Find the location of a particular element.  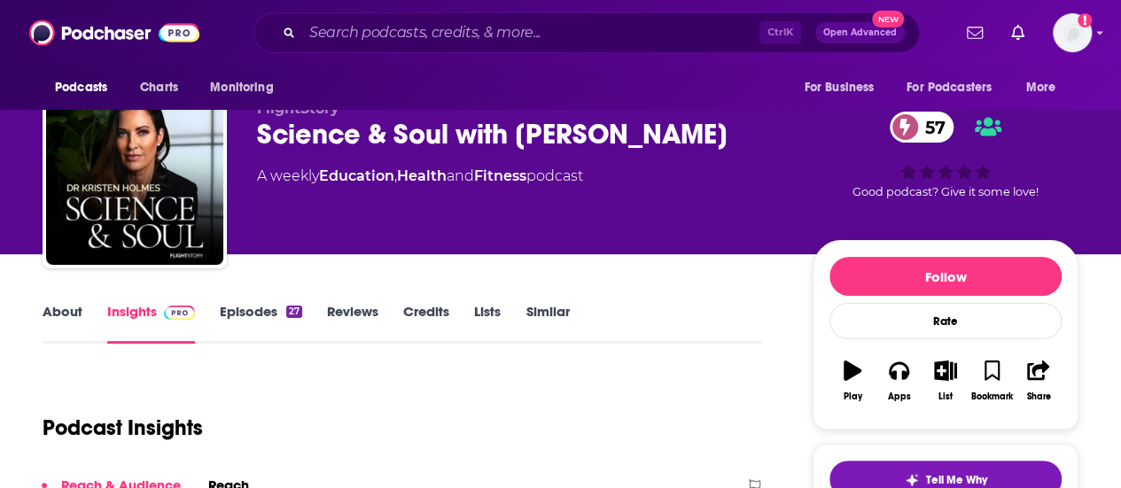

a: Similar is located at coordinates (547, 323).